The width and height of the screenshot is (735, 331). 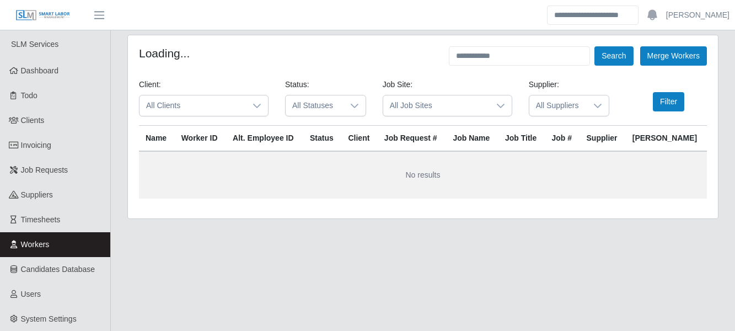 What do you see at coordinates (359, 138) in the screenshot?
I see `th: Client` at bounding box center [359, 138].